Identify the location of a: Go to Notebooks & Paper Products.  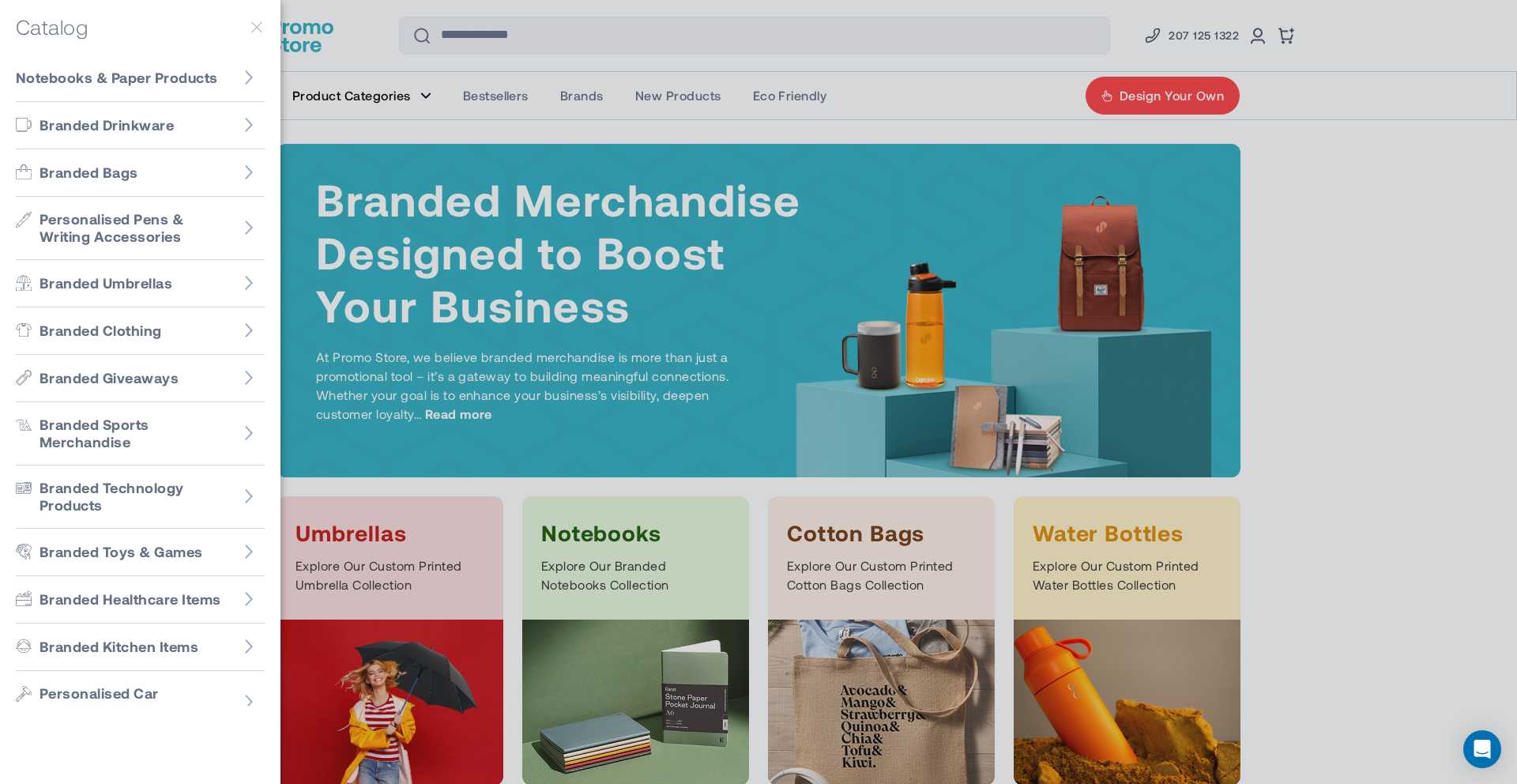
(140, 78).